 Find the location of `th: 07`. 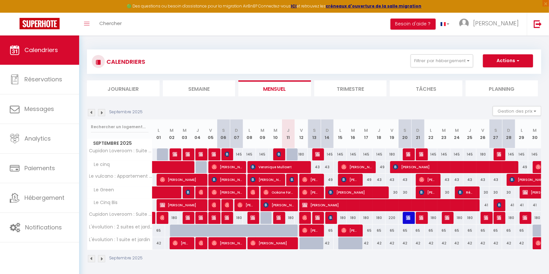

th: 07 is located at coordinates (236, 134).